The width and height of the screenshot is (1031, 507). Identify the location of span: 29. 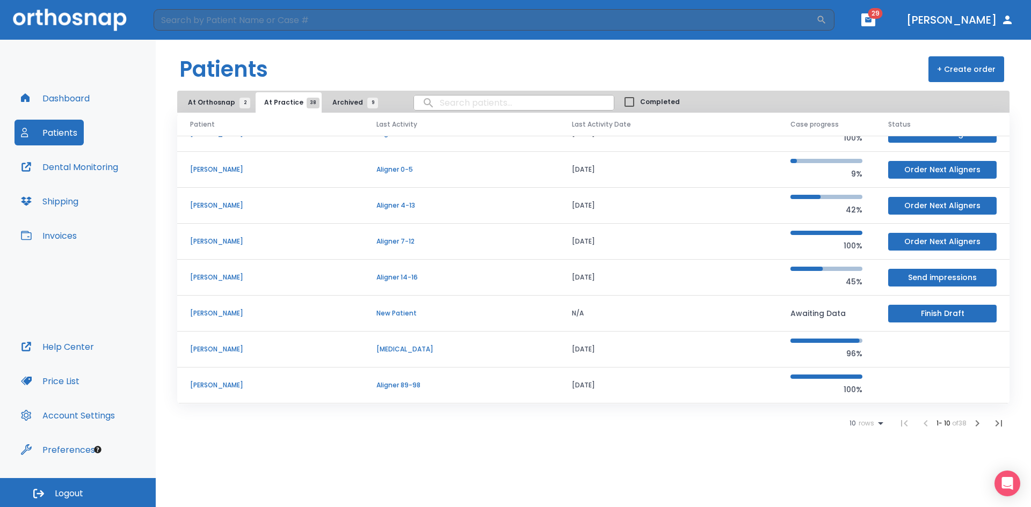
(875, 13).